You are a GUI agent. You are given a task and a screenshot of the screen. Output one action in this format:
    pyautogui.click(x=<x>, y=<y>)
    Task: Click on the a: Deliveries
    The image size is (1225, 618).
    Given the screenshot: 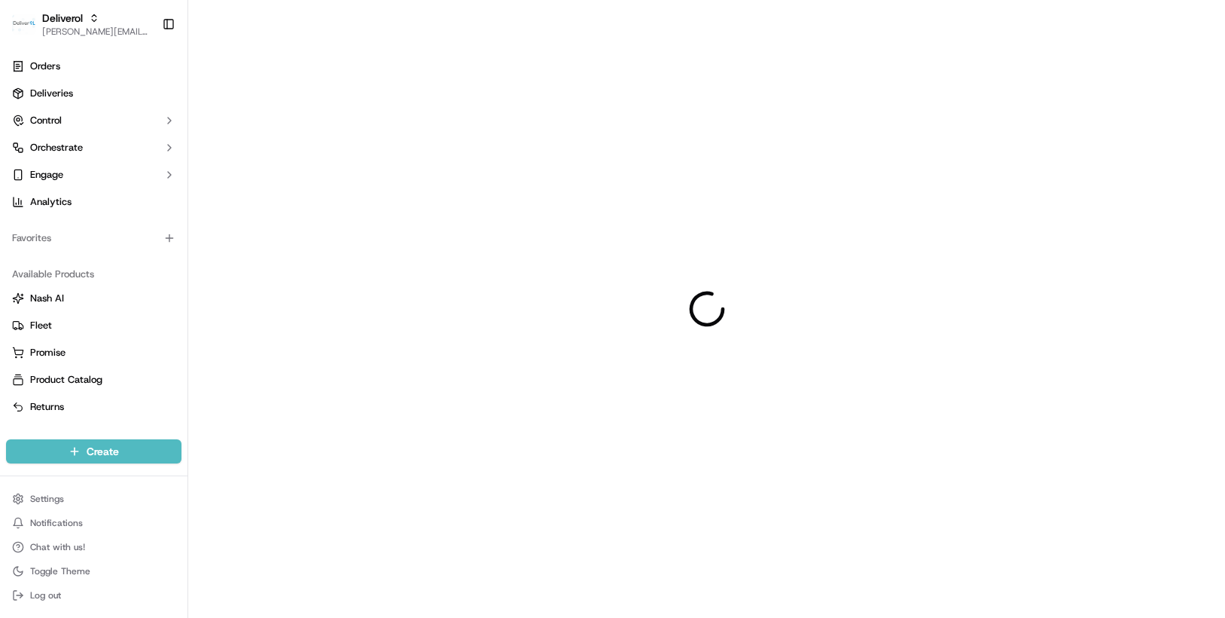 What is the action you would take?
    pyautogui.click(x=93, y=93)
    